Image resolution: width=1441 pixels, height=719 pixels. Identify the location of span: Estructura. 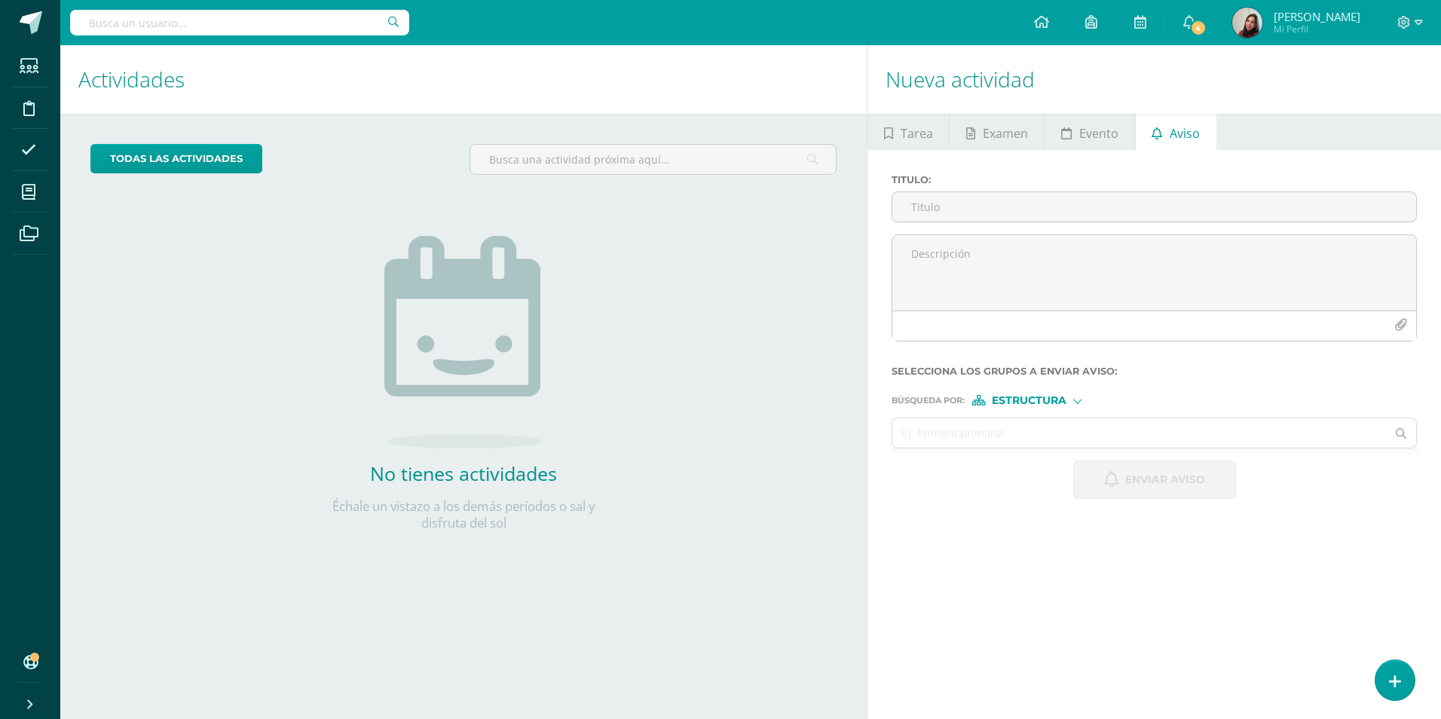
(1028, 400).